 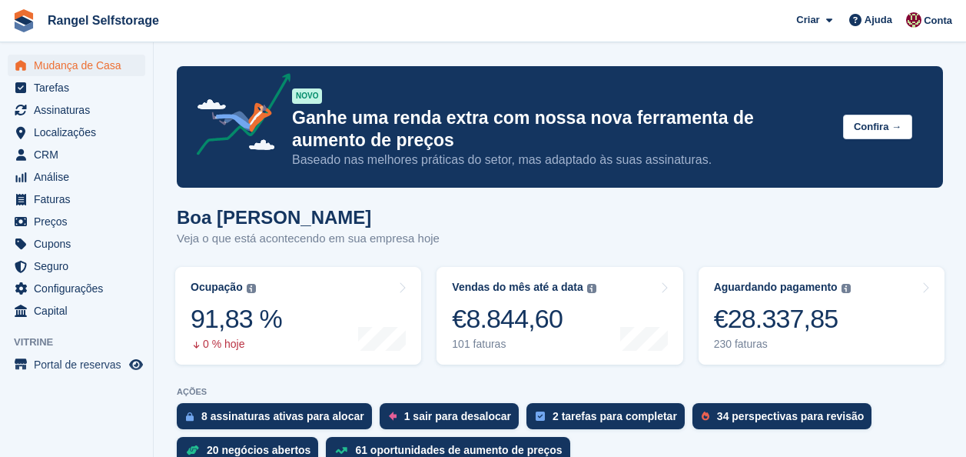 What do you see at coordinates (307, 96) in the screenshot?
I see `div: NOVO` at bounding box center [307, 96].